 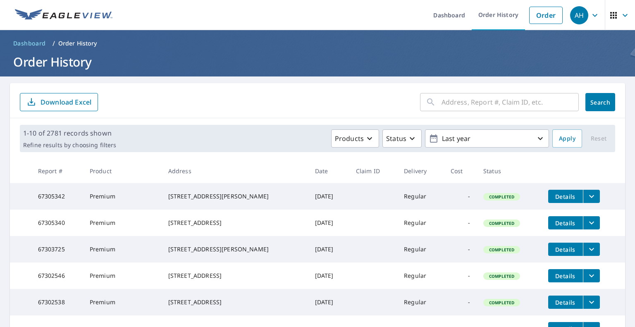 What do you see at coordinates (373, 171) in the screenshot?
I see `th: Claim ID` at bounding box center [373, 171].